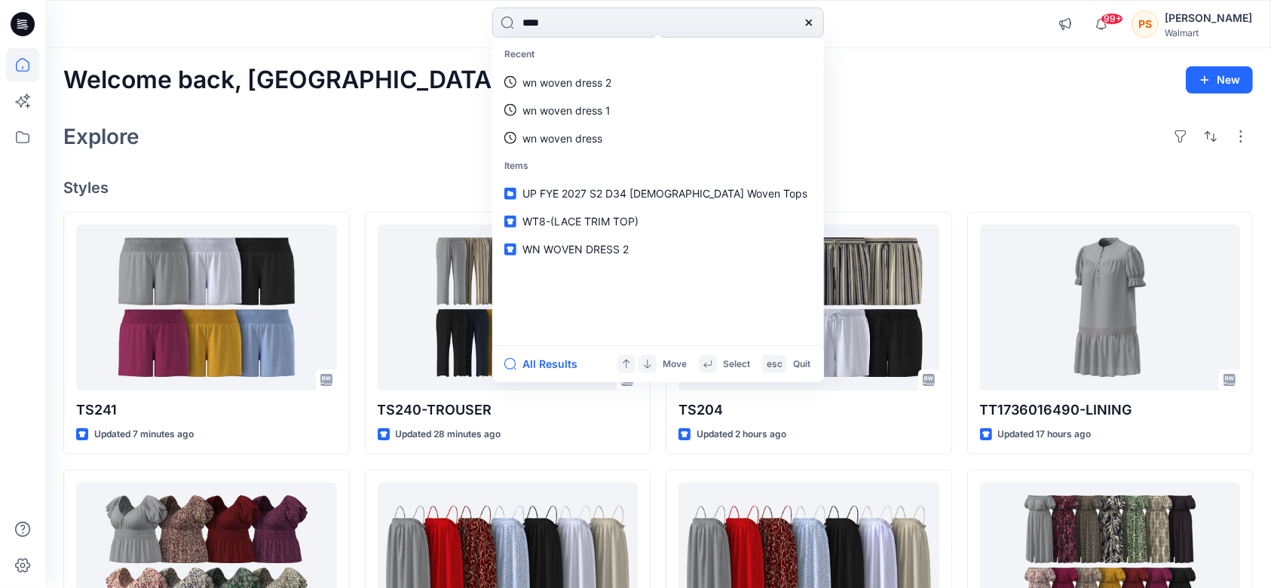 Image resolution: width=1271 pixels, height=588 pixels. Describe the element at coordinates (658, 109) in the screenshot. I see `a: wn woven dress 1` at that location.